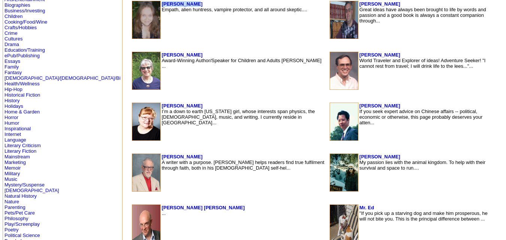 The height and width of the screenshot is (240, 506). What do you see at coordinates (146, 173) in the screenshot?
I see `img: 23430.jpg` at bounding box center [146, 173].